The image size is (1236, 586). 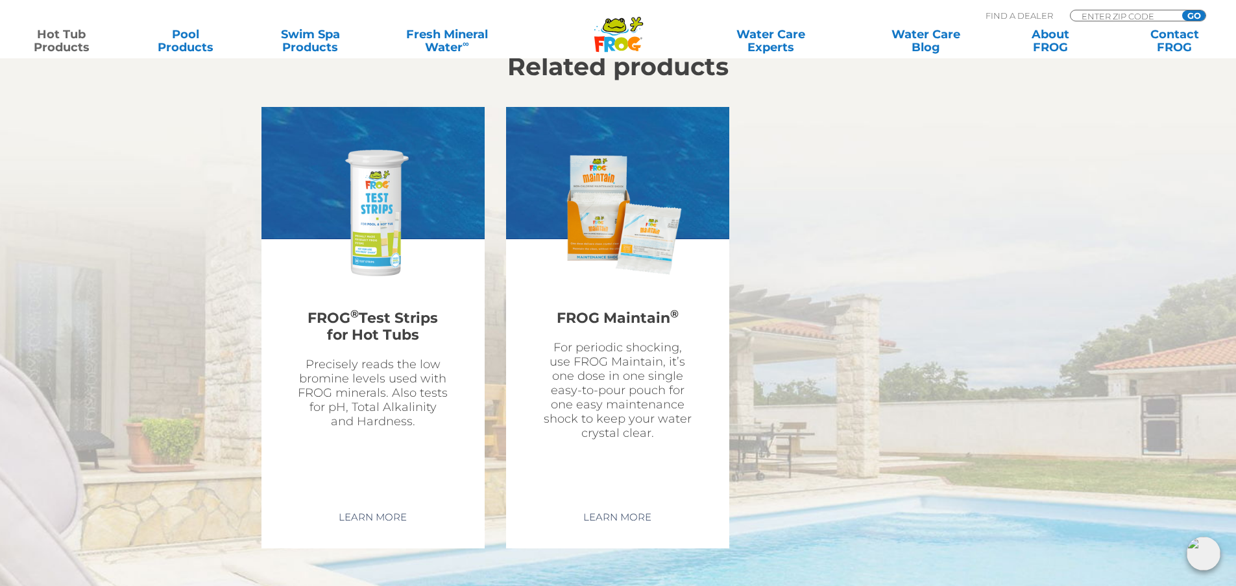 I want to click on a: Fresh MineralWater∞, so click(x=446, y=41).